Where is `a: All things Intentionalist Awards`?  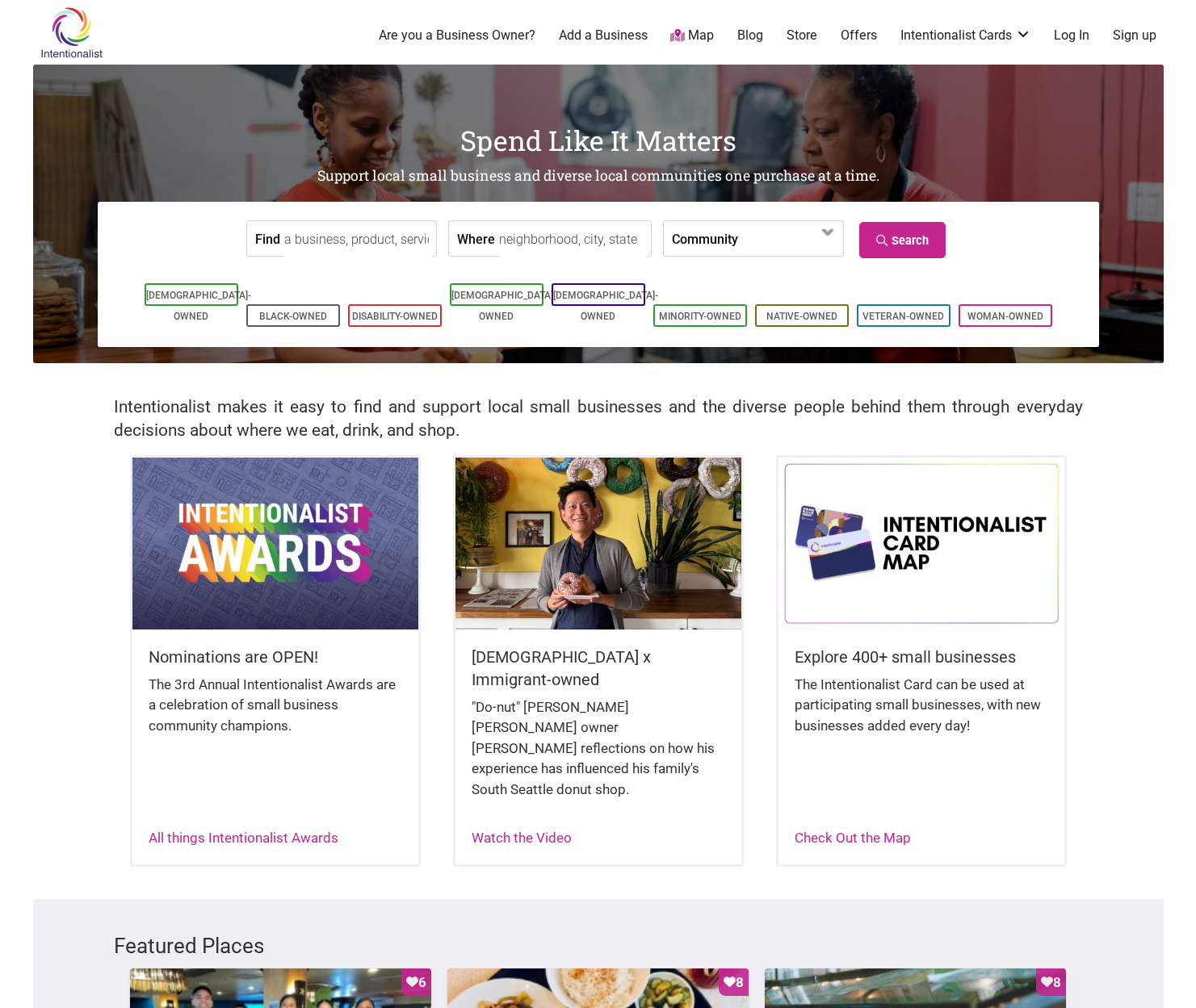
a: All things Intentionalist Awards is located at coordinates (243, 838).